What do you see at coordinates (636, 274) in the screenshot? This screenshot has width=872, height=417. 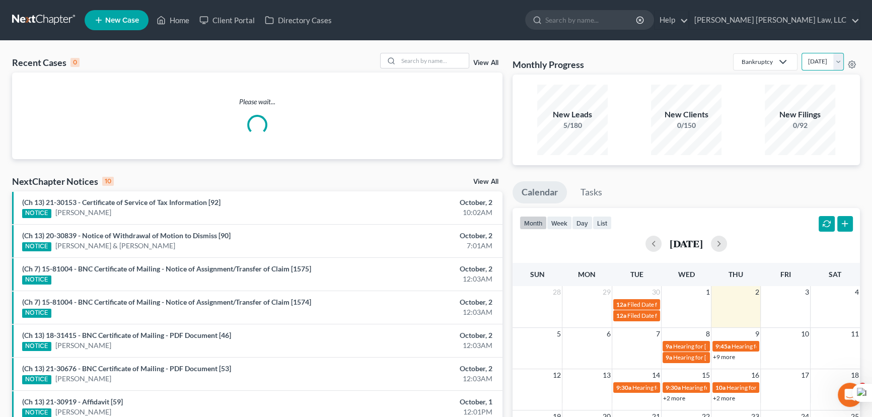 I see `span: Tue` at bounding box center [636, 274].